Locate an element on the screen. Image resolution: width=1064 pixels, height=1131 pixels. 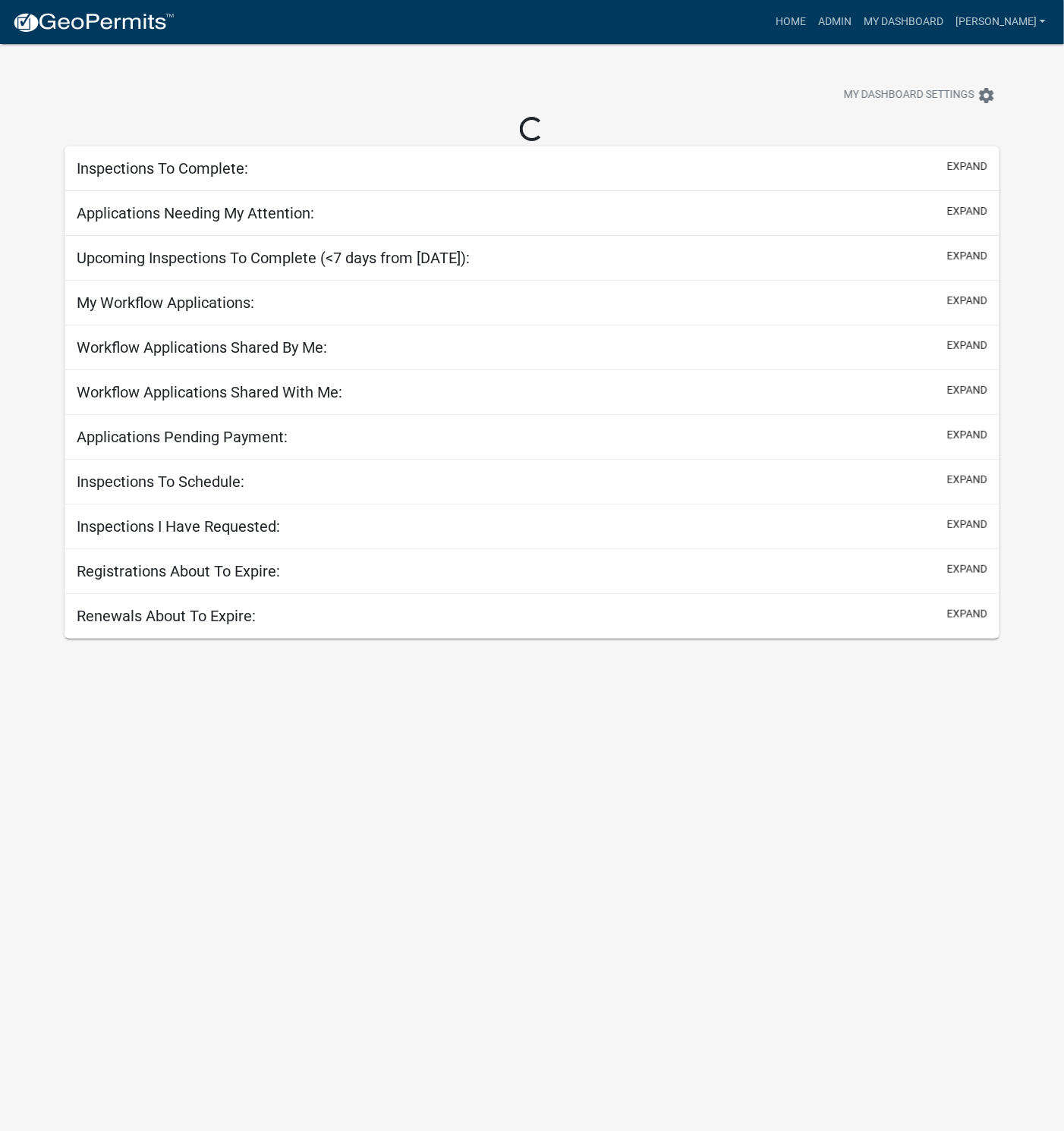
button: My Dashboard Settingssettings is located at coordinates (920, 95).